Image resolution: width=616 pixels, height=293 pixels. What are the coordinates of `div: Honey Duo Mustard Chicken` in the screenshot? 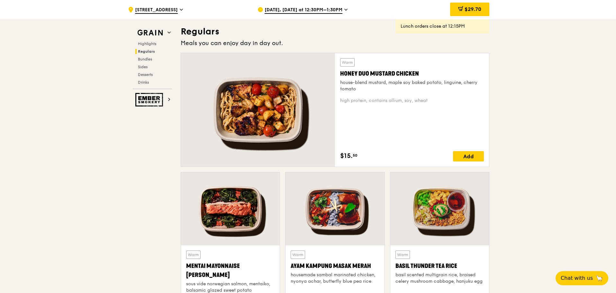 It's located at (412, 74).